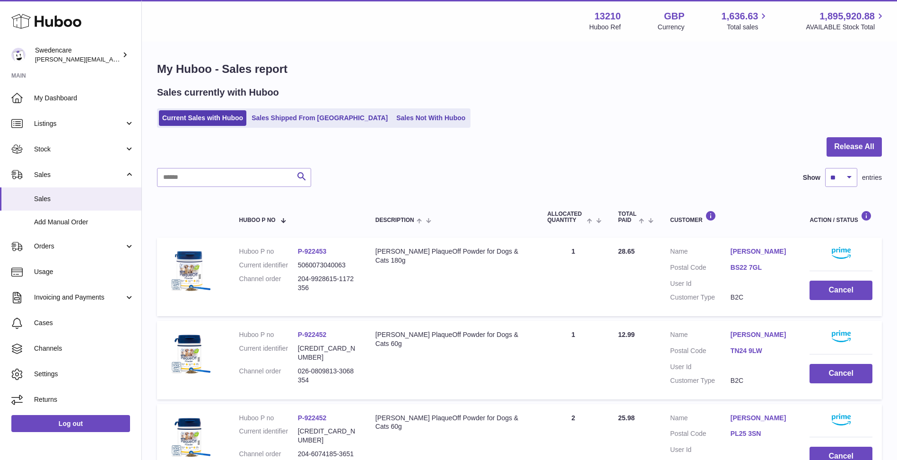 The width and height of the screenshot is (897, 460). What do you see at coordinates (79, 149) in the screenshot?
I see `span: Stock` at bounding box center [79, 149].